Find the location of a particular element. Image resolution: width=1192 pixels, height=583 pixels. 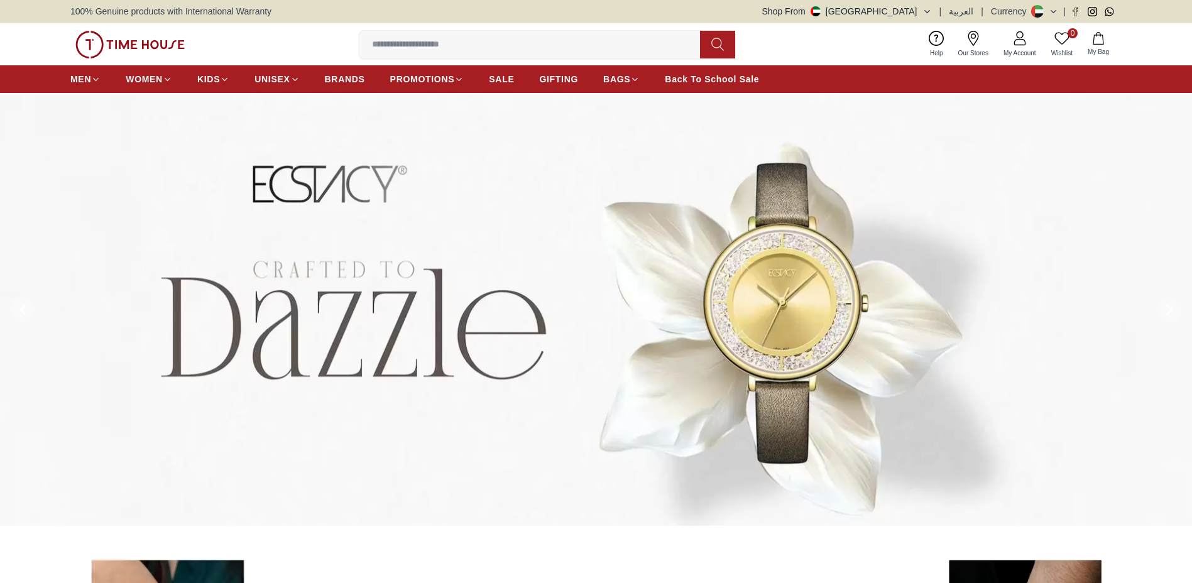

a: WOMEN is located at coordinates (149, 79).